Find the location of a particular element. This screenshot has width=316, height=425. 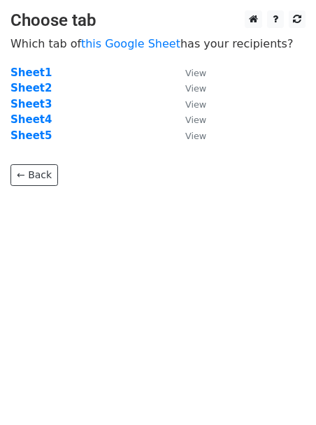

h3: Choose tab is located at coordinates (158, 20).